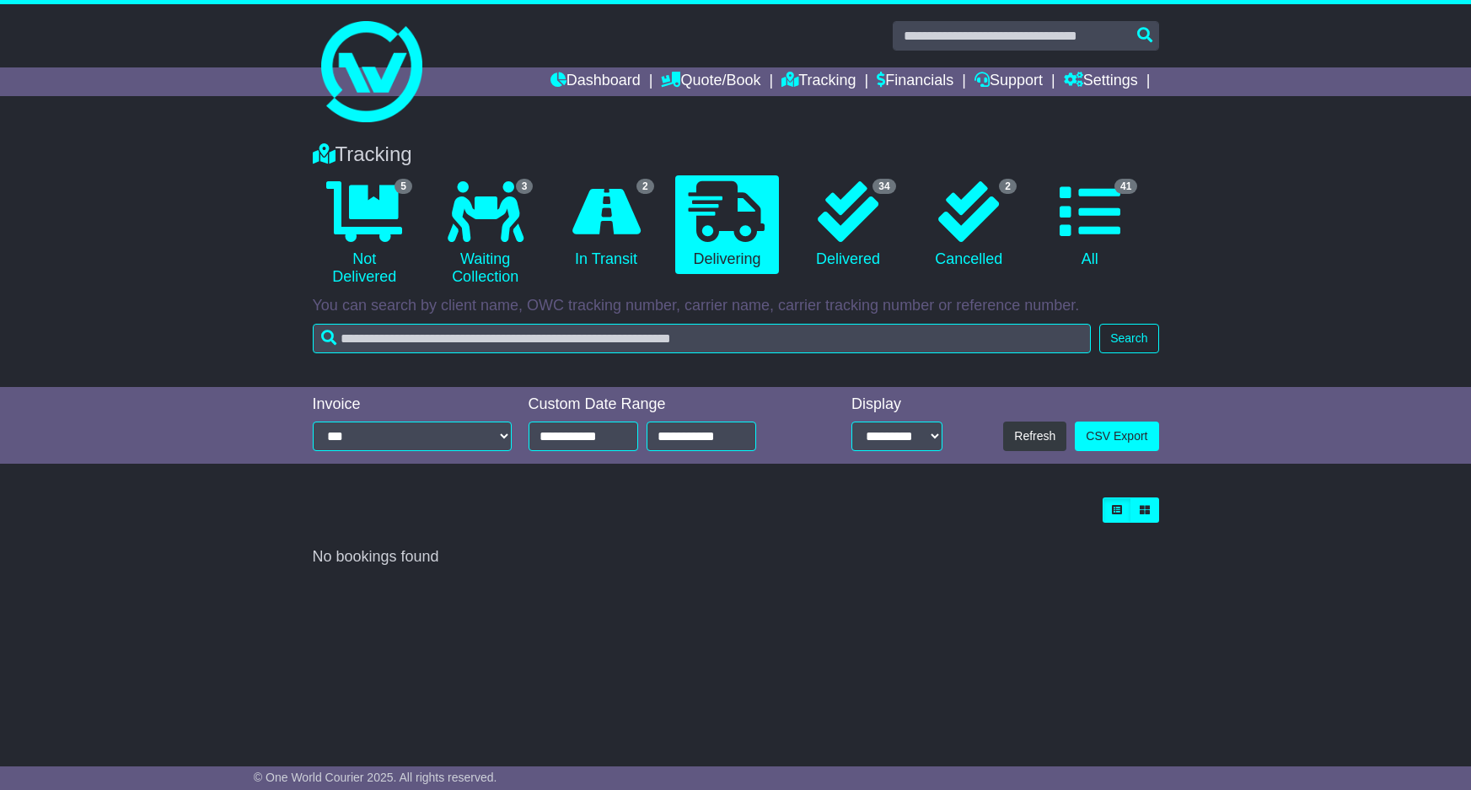 This screenshot has width=1471, height=790. Describe the element at coordinates (819, 82) in the screenshot. I see `a: Tracking` at that location.